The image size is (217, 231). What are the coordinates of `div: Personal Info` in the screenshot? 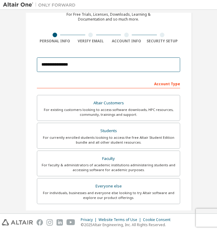 It's located at (55, 41).